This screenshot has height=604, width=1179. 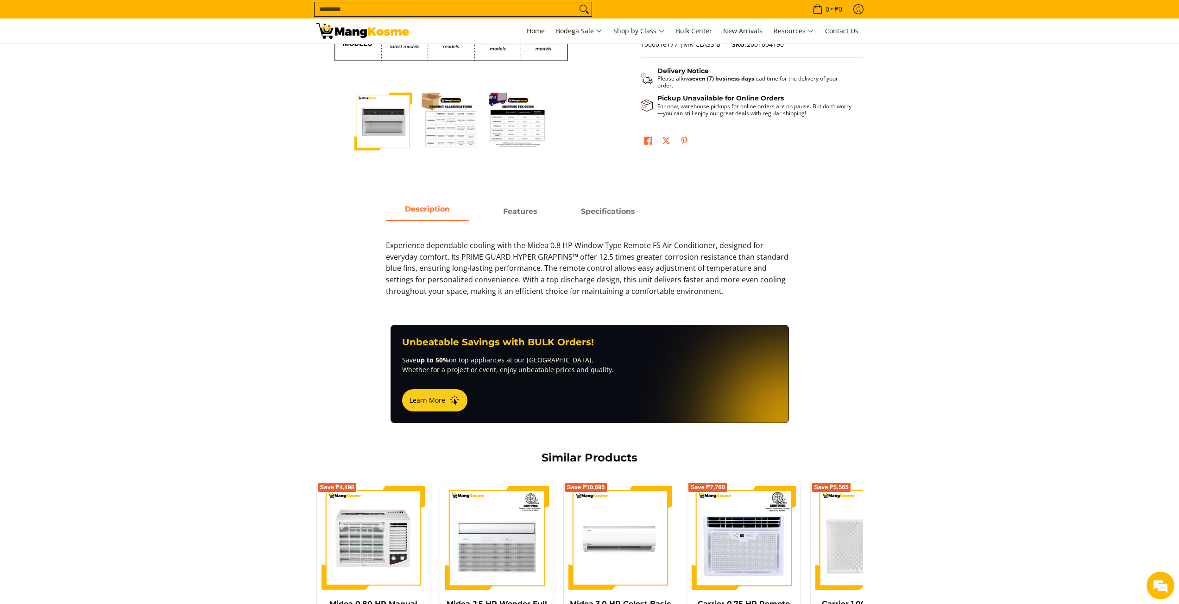 What do you see at coordinates (842, 31) in the screenshot?
I see `span: Contact Us` at bounding box center [842, 31].